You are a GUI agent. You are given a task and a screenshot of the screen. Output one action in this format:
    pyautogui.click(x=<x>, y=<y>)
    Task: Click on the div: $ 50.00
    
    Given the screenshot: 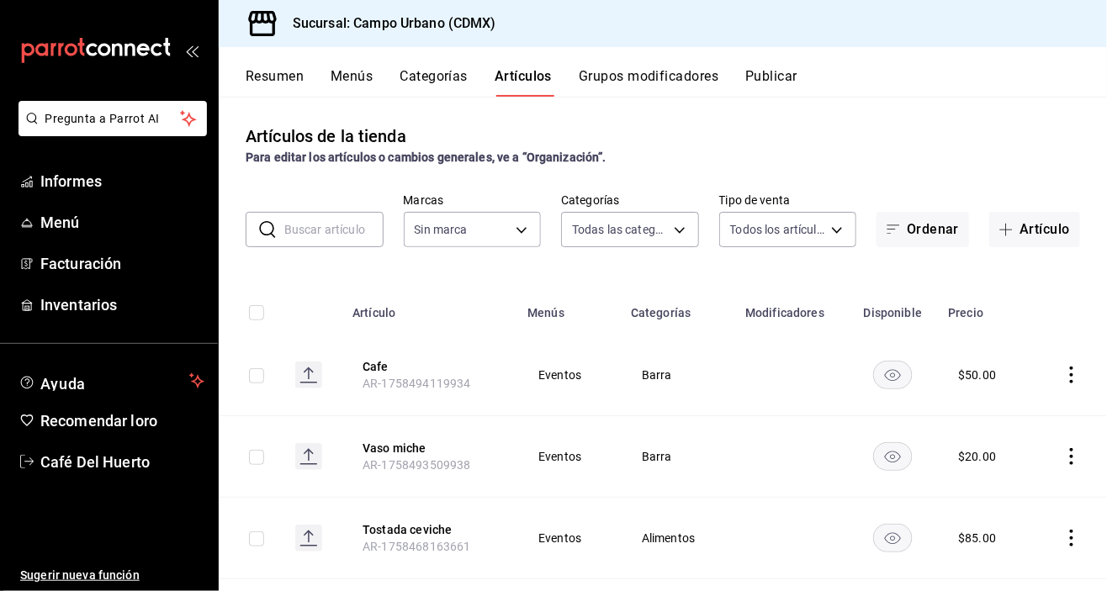 What is the action you would take?
    pyautogui.click(x=977, y=375)
    